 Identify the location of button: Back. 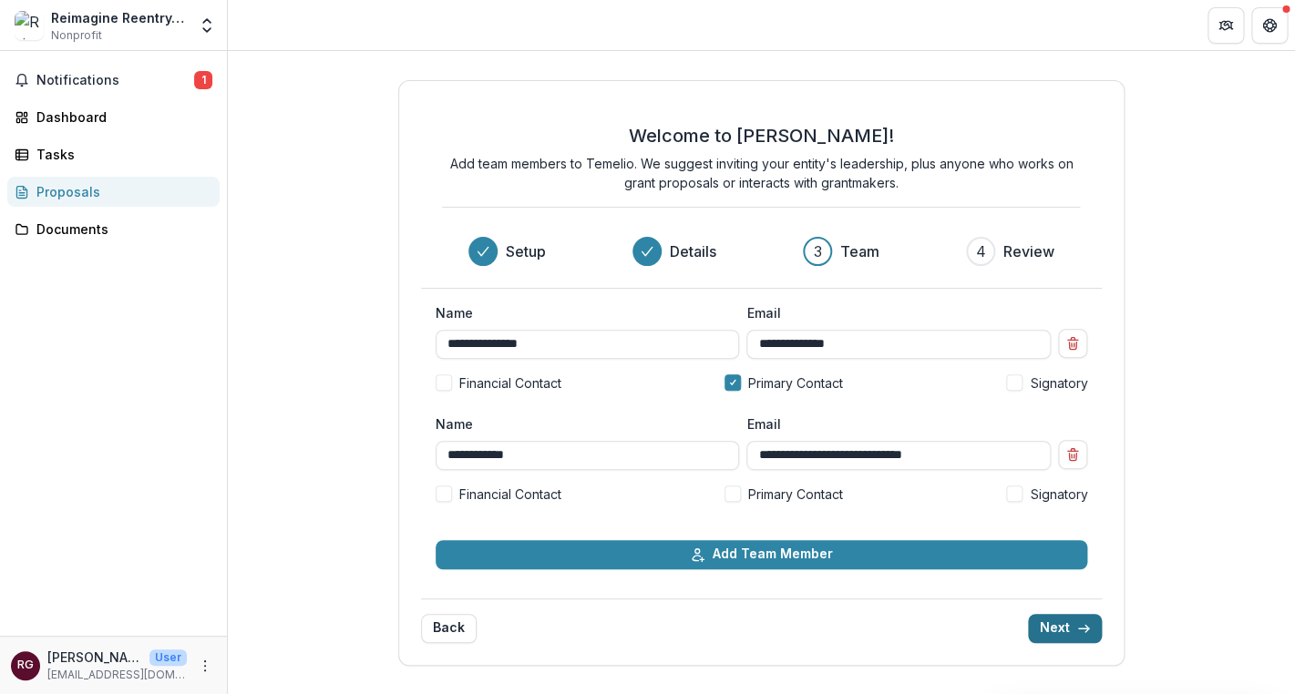
(448, 629).